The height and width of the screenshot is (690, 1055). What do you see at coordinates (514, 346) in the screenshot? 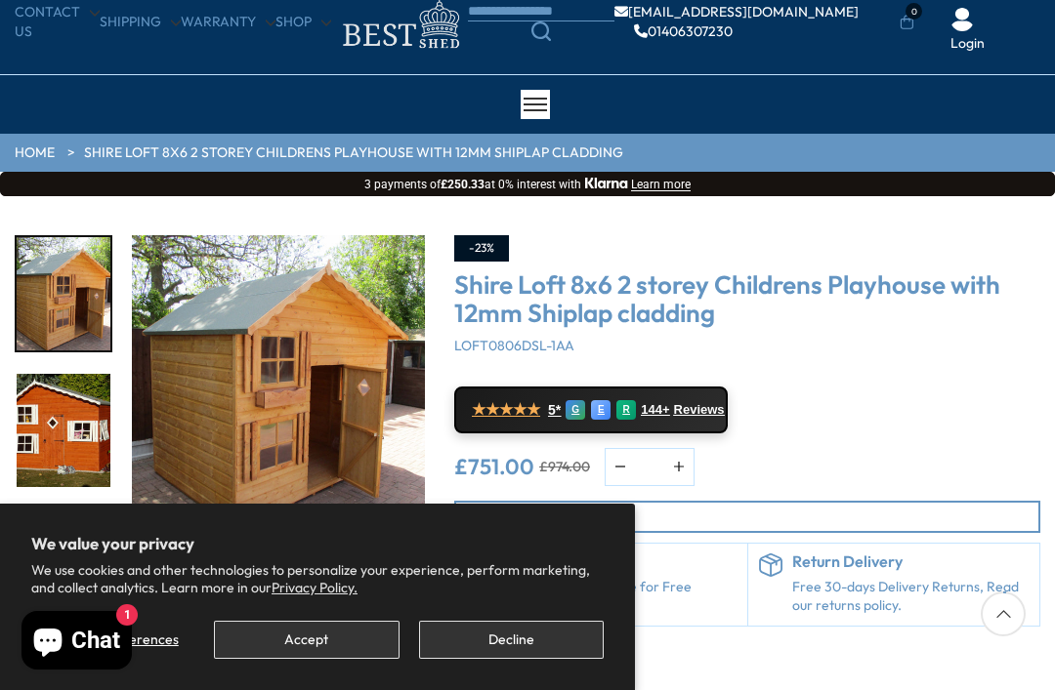
I see `span: LOFT0806DSL-1AA` at bounding box center [514, 346].